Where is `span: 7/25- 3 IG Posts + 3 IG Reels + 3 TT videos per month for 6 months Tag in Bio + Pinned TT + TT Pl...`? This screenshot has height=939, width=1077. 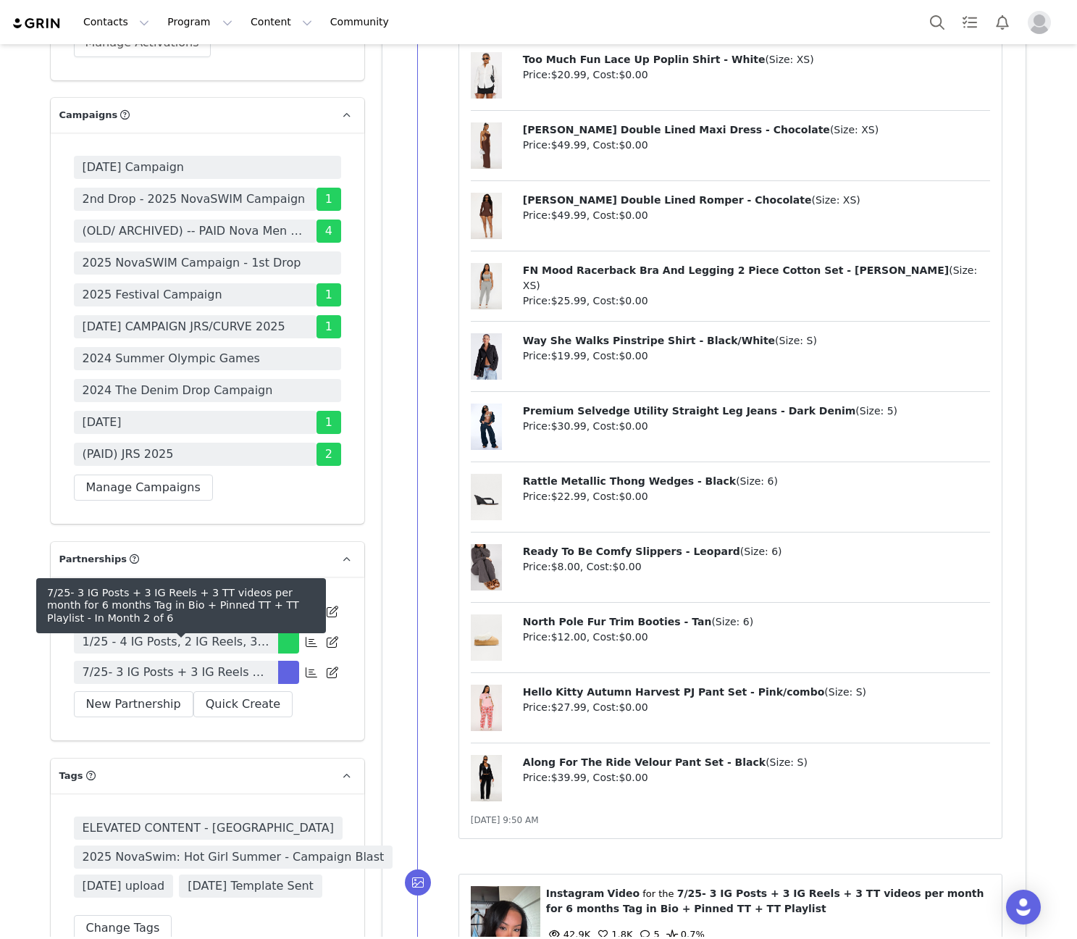
span: 7/25- 3 IG Posts + 3 IG Reels + 3 TT videos per month for 6 months Tag in Bio + Pinned TT + TT Pl... is located at coordinates (176, 672).